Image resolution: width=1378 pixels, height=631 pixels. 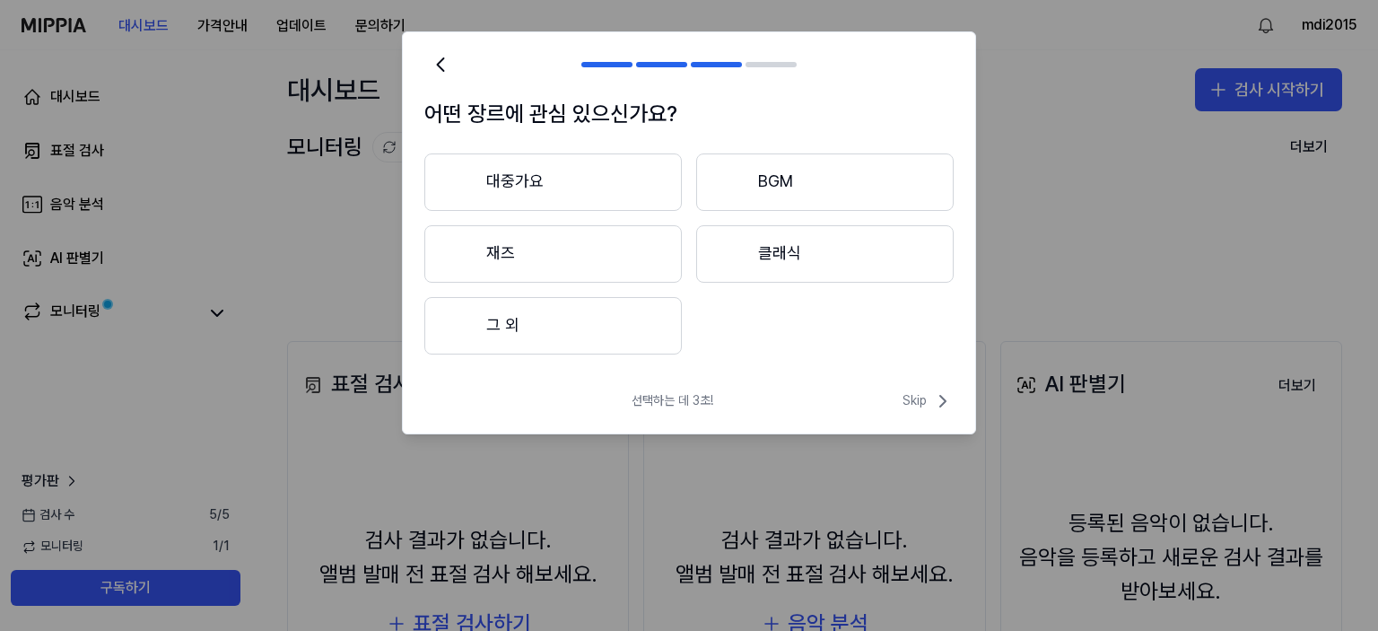 I want to click on button: 재즈, so click(x=553, y=254).